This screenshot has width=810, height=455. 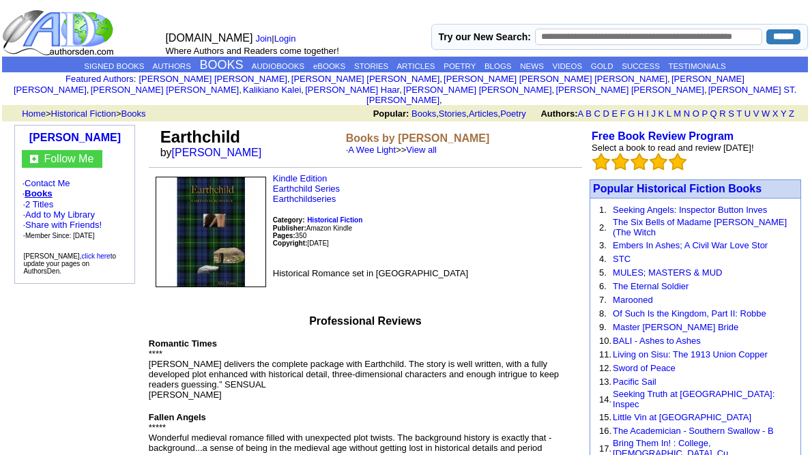 I want to click on a: POETRY, so click(x=459, y=66).